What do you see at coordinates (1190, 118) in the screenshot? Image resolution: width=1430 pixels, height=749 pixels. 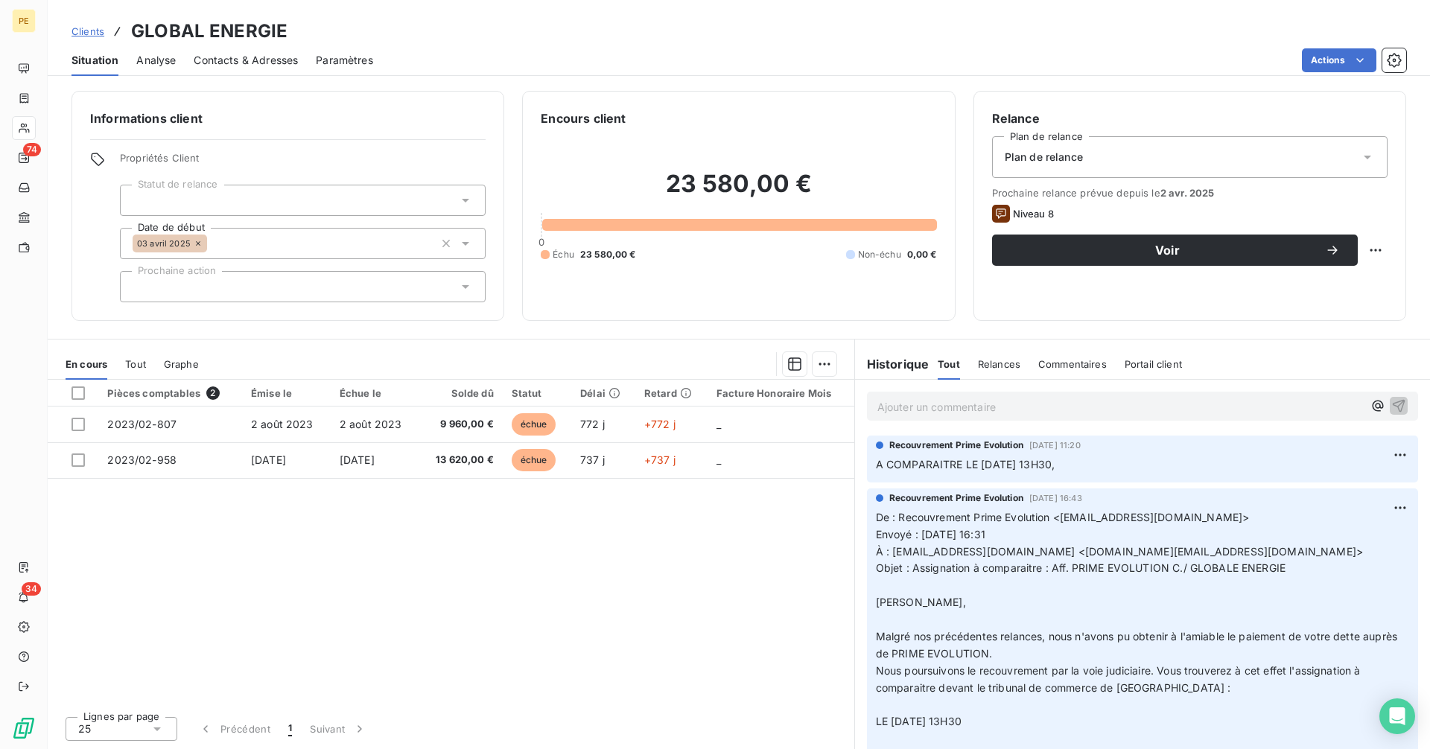 I see `h6: Relance` at bounding box center [1190, 118].